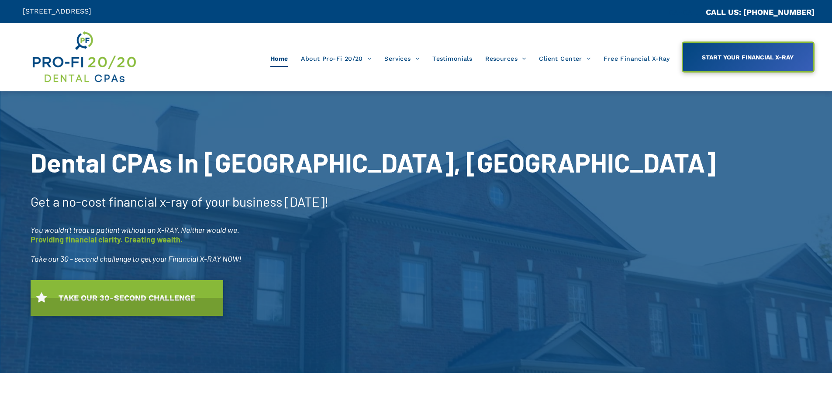 The width and height of the screenshot is (832, 398). What do you see at coordinates (107, 239) in the screenshot?
I see `span: Providing financial clarity. Creating wealth.` at bounding box center [107, 239].